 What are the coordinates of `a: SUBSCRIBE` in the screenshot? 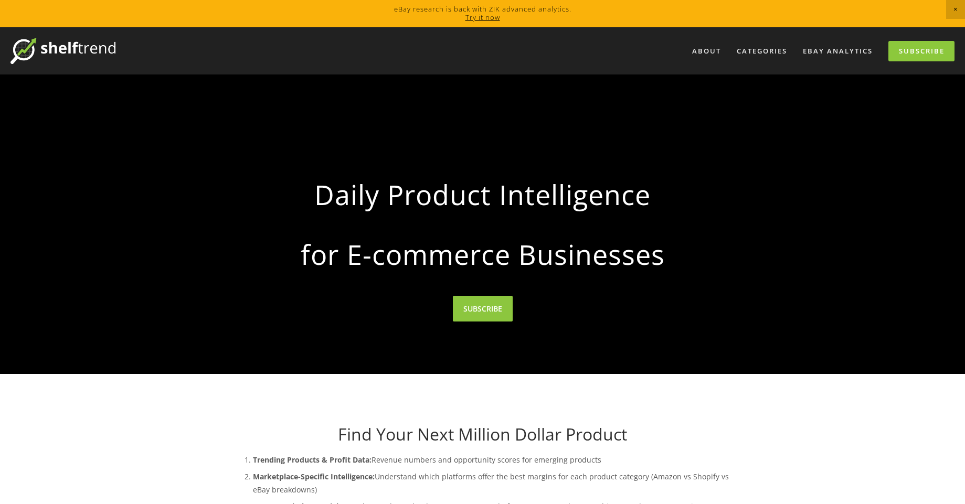 It's located at (483, 309).